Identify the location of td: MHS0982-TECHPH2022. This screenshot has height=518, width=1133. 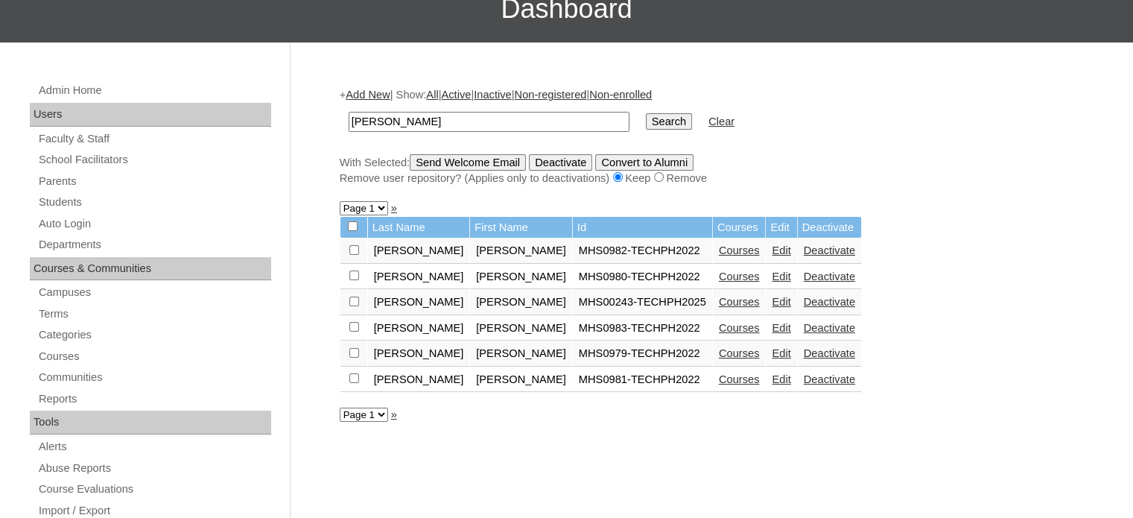
(642, 251).